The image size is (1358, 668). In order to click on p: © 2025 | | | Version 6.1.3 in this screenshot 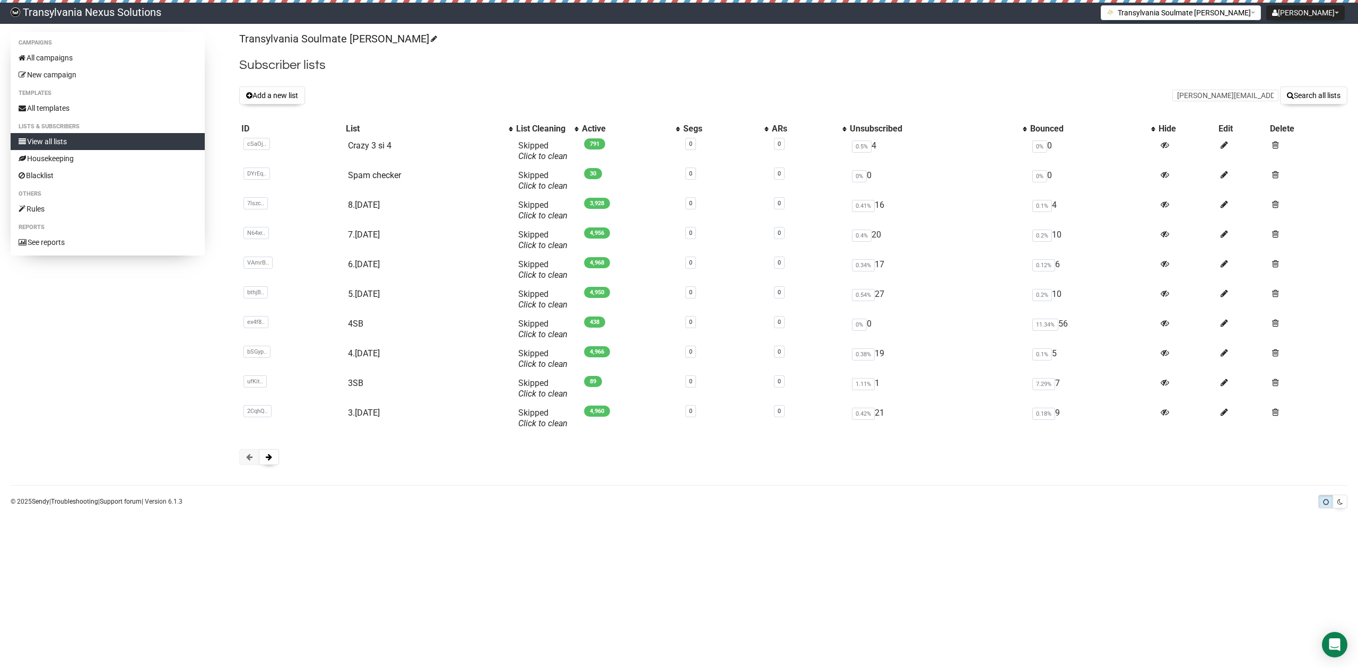, I will do `click(97, 502)`.